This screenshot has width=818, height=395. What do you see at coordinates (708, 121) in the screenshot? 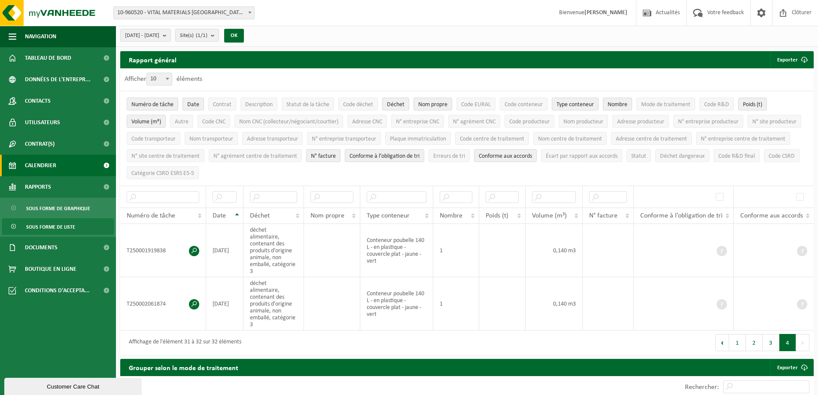
I see `button: N° entreprise producteurN° entreprise producteur: Activate to sort` at bounding box center [708, 121].